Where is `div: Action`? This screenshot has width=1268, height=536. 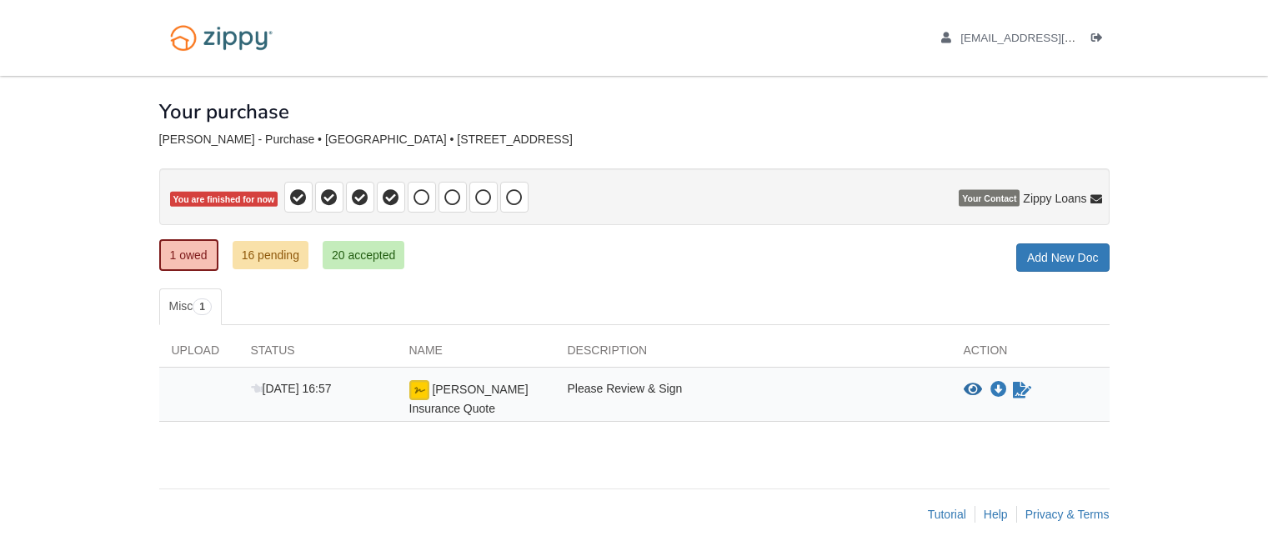
div: Action is located at coordinates (1031, 354).